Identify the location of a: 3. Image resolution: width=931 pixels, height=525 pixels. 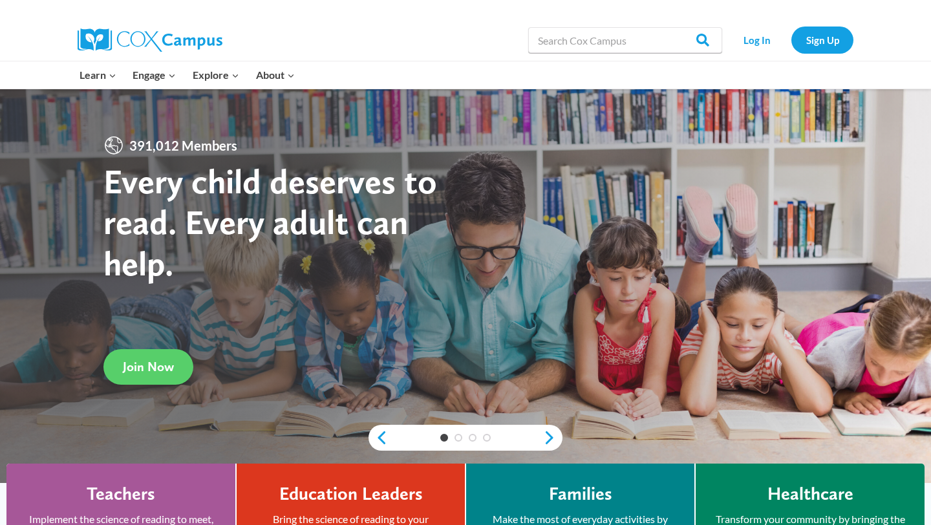
(473, 438).